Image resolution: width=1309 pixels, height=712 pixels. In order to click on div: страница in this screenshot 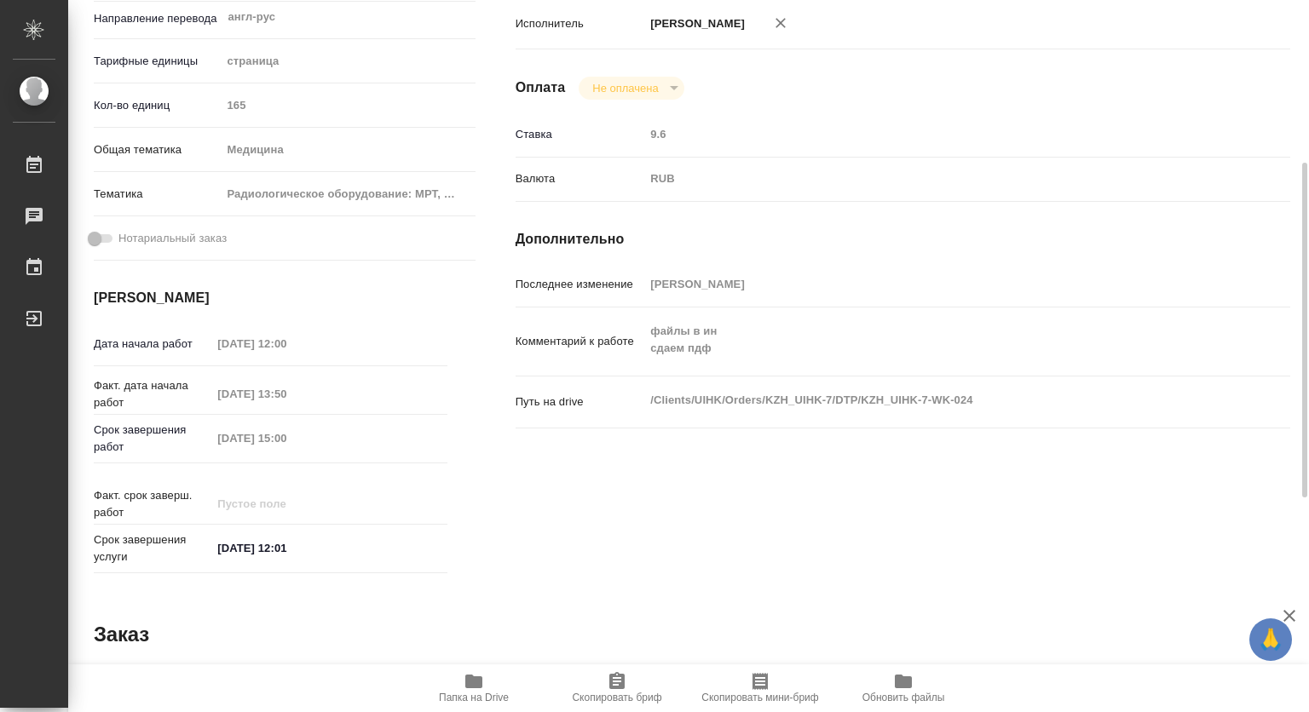, I will do `click(348, 61)`.